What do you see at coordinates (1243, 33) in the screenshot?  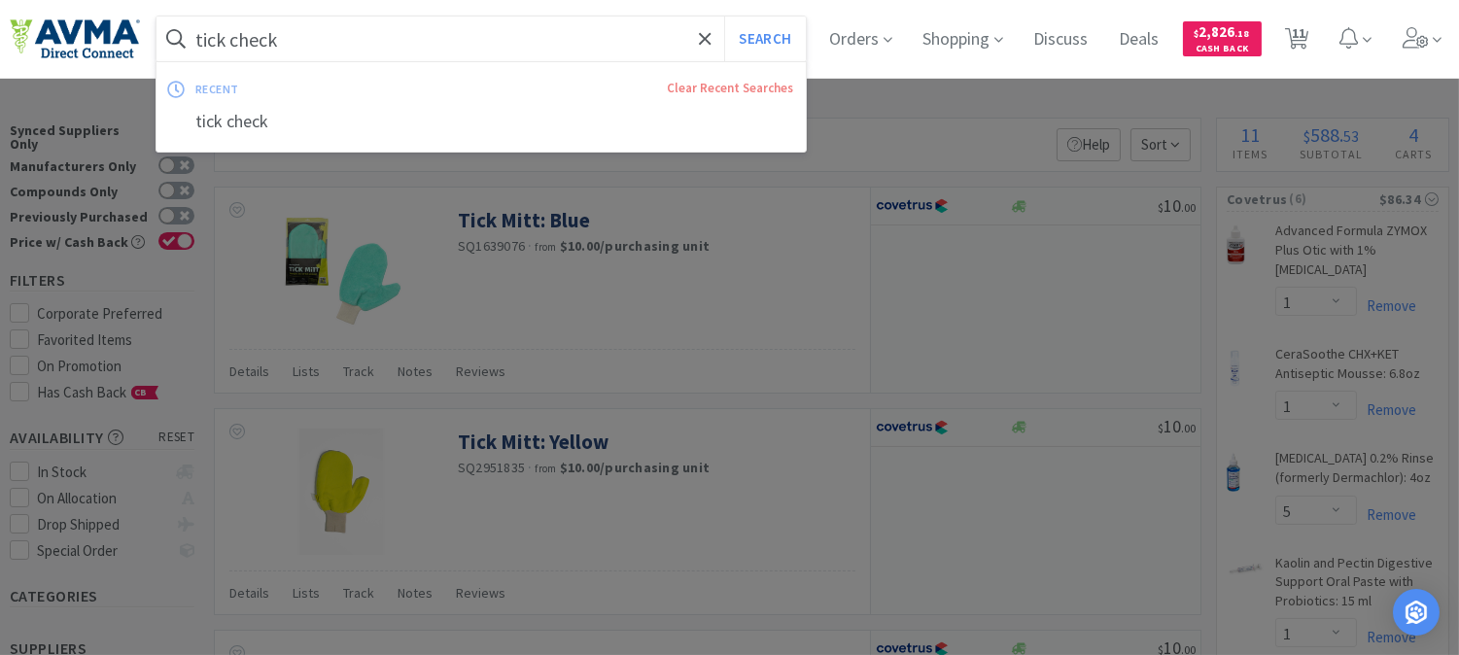 I see `span: . 18` at bounding box center [1243, 33].